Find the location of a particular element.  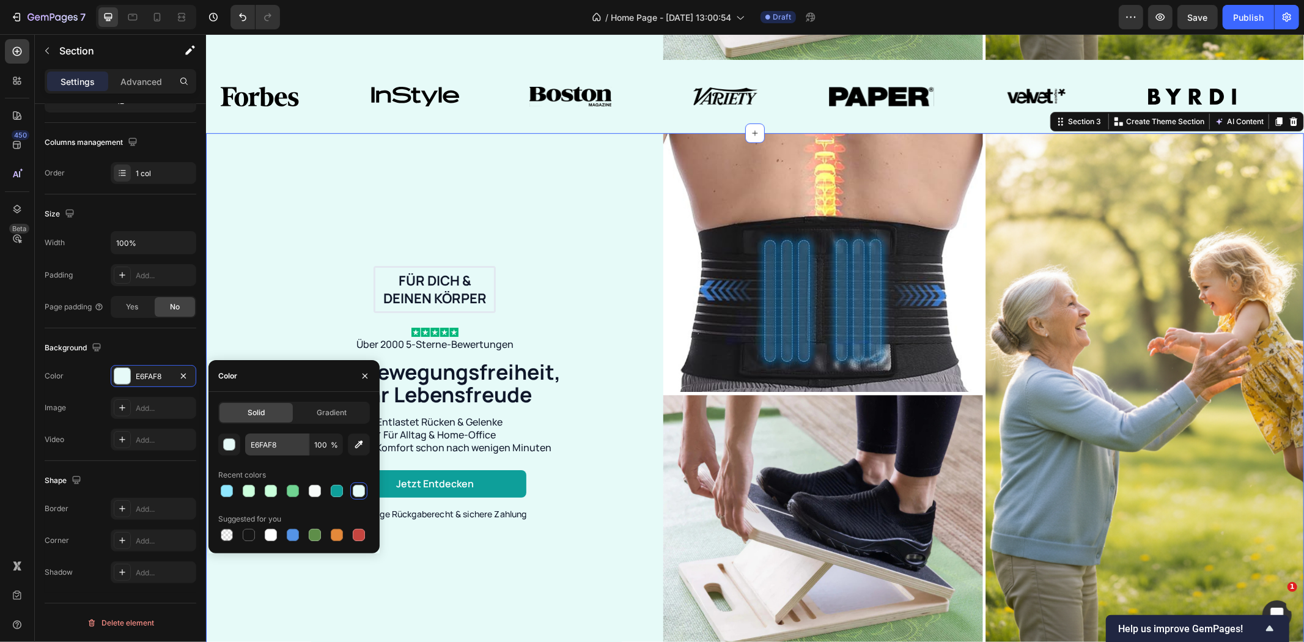

div: Undo/Redo is located at coordinates (255, 17).